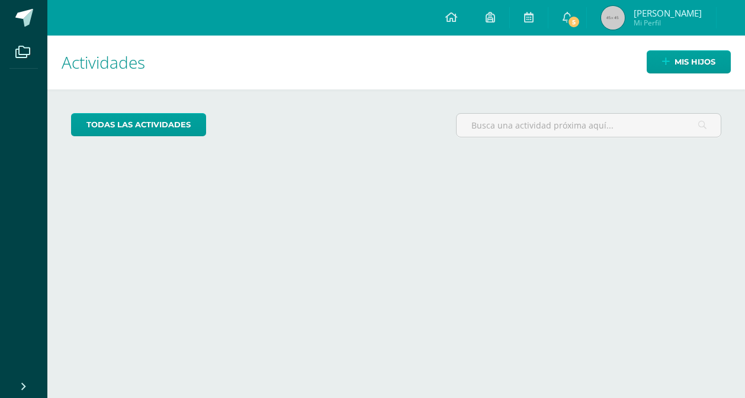 The image size is (745, 398). What do you see at coordinates (667, 22) in the screenshot?
I see `span: Mi Perfil` at bounding box center [667, 22].